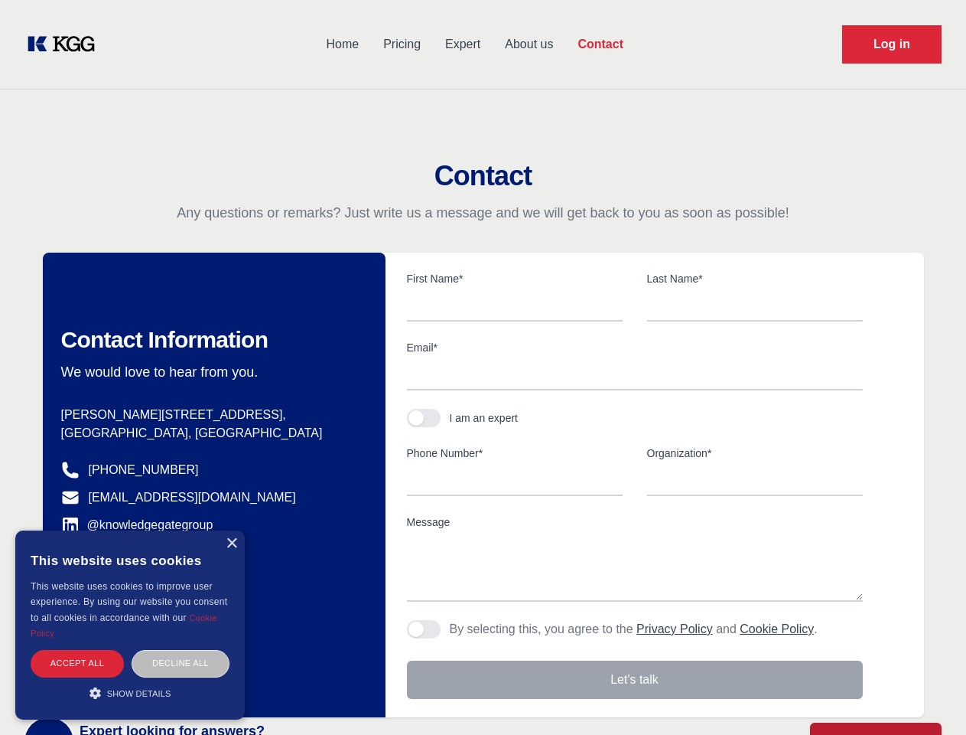  What do you see at coordinates (181, 663) in the screenshot?
I see `div: Decline all` at bounding box center [181, 663].